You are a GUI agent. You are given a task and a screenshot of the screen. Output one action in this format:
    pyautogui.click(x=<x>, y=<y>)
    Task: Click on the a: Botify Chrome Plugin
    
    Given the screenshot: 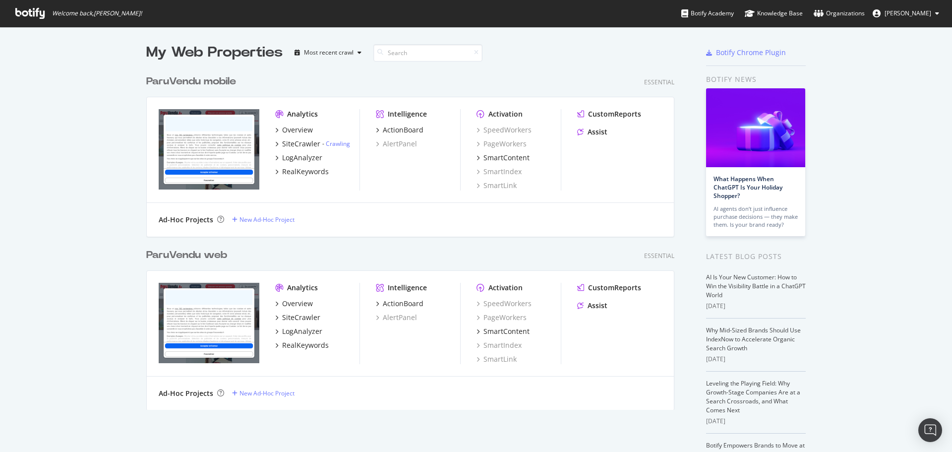 What is the action you would take?
    pyautogui.click(x=746, y=53)
    